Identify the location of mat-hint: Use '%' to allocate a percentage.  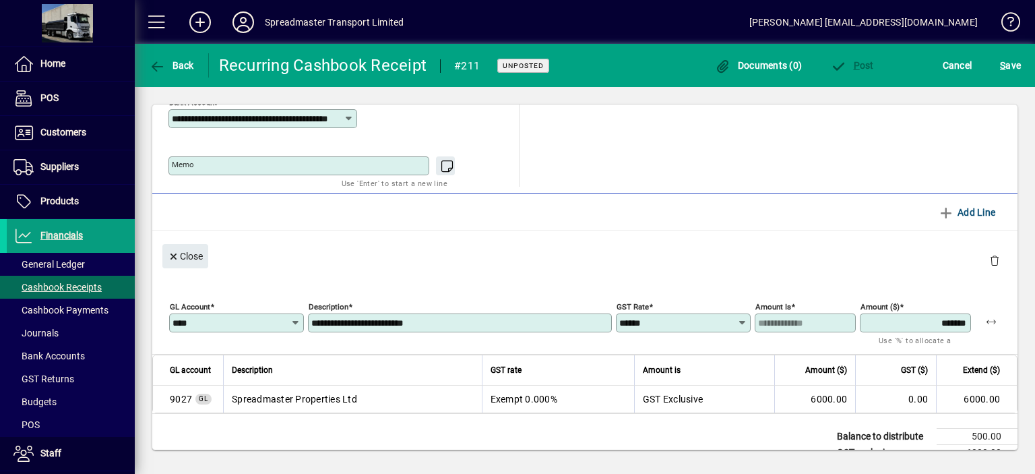
(919, 346).